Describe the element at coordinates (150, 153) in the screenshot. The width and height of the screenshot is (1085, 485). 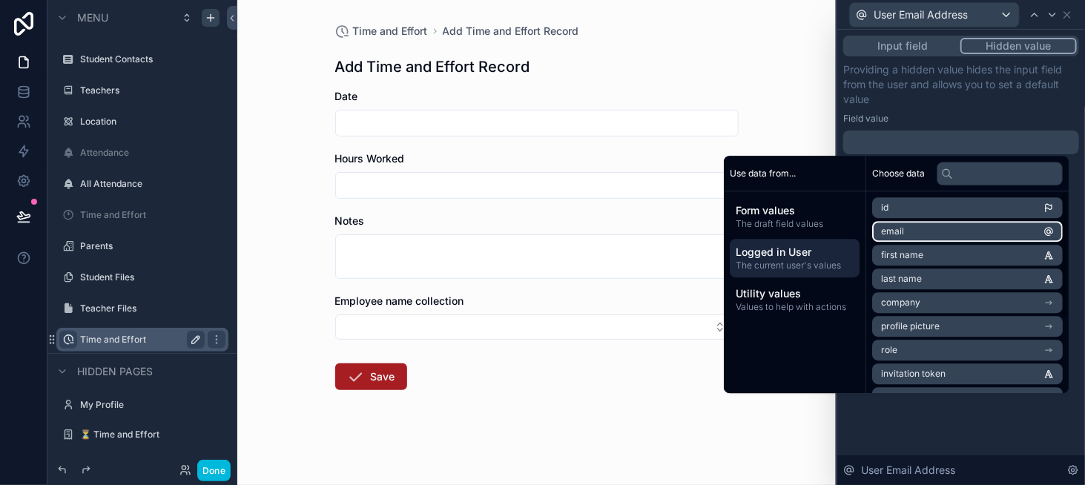
I see `a: Attendance` at that location.